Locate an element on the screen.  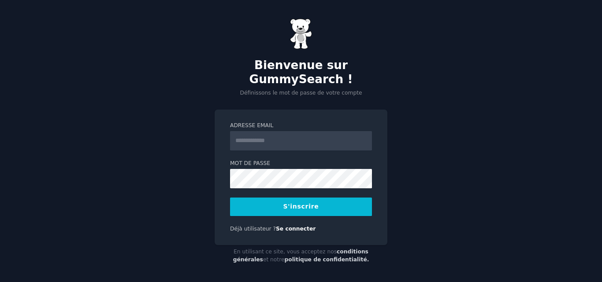
font: S'inscrire is located at coordinates (301, 207).